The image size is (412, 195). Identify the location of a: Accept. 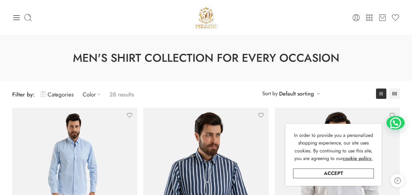
(333, 174).